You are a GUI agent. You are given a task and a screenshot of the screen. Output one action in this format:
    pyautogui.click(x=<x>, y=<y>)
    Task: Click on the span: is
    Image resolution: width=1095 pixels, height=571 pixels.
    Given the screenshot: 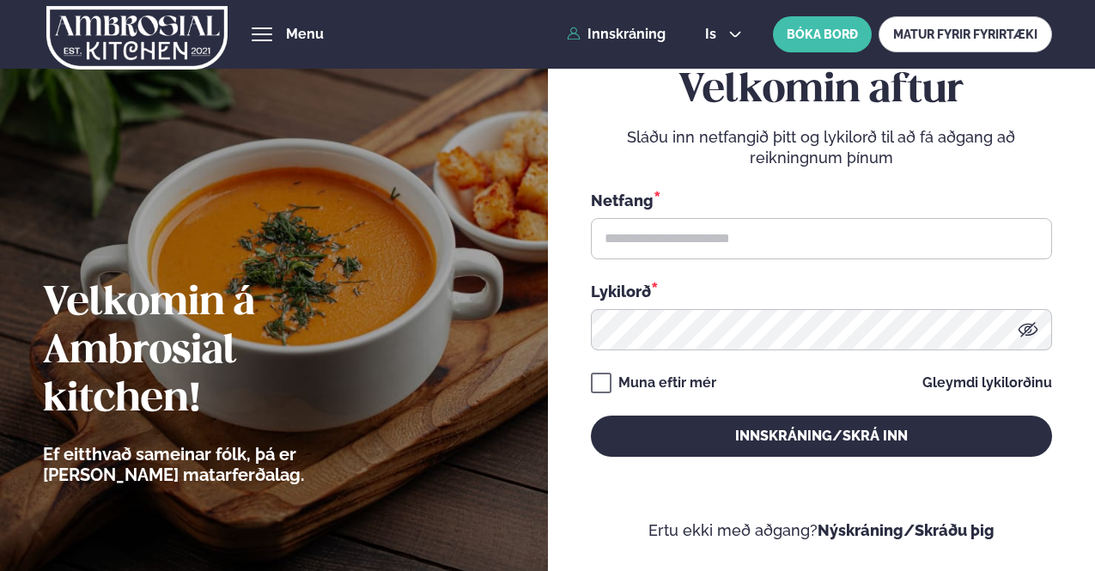 What is the action you would take?
    pyautogui.click(x=713, y=34)
    